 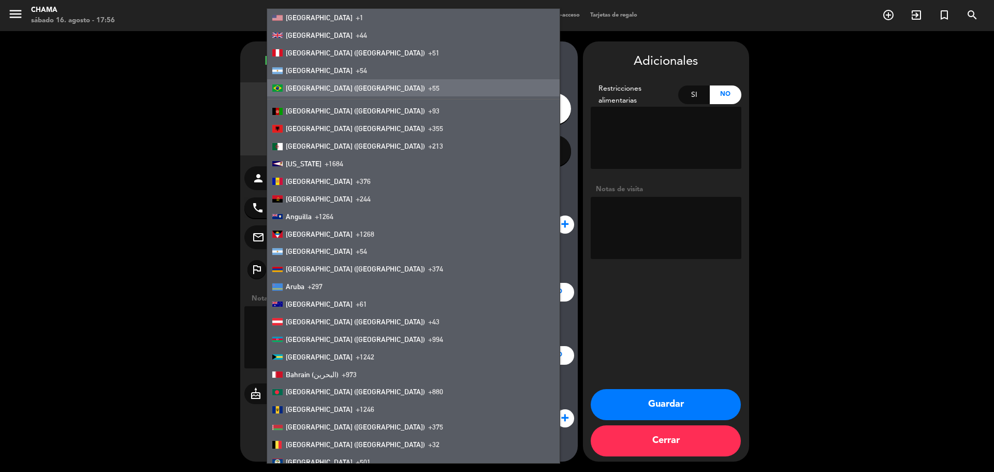 What do you see at coordinates (889, 15) in the screenshot?
I see `i: add_circle_outline` at bounding box center [889, 15].